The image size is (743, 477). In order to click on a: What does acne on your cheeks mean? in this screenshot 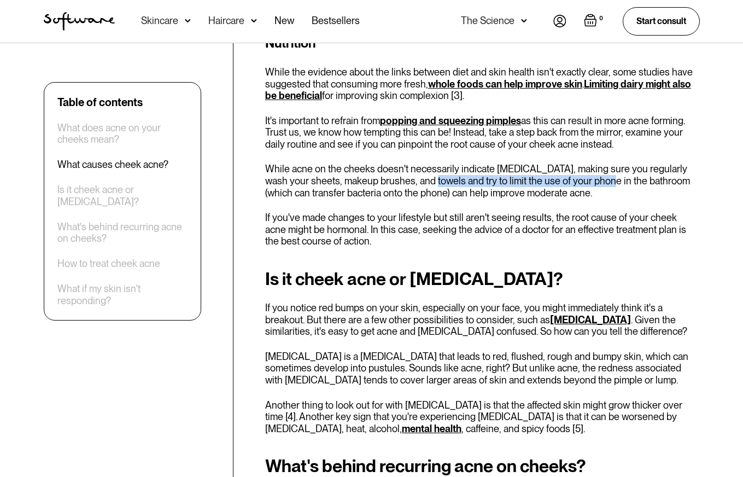, I will do `click(122, 133)`.